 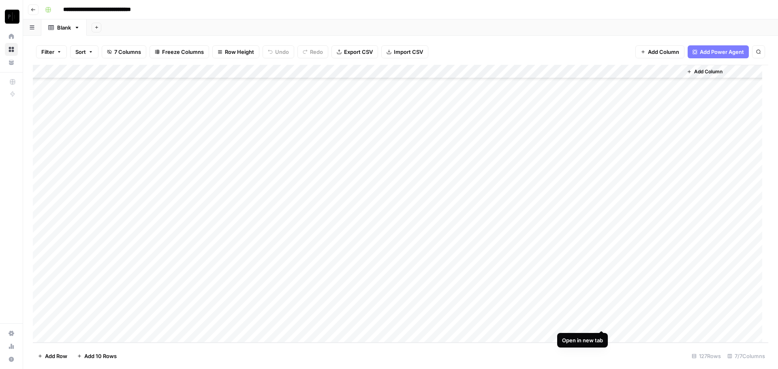 I want to click on a: Usage, so click(x=11, y=347).